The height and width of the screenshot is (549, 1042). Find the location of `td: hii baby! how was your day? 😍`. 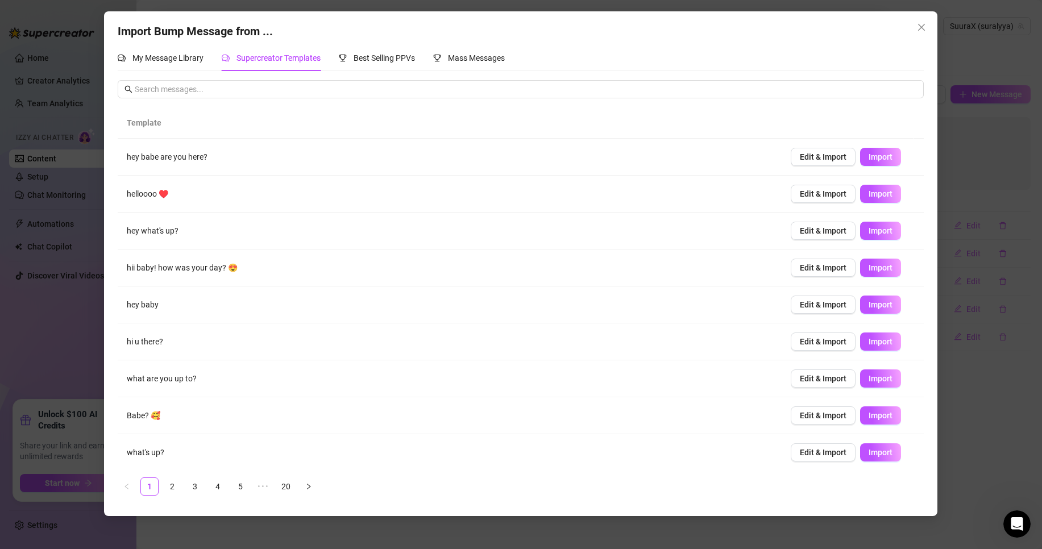

td: hii baby! how was your day? 😍 is located at coordinates (450, 268).